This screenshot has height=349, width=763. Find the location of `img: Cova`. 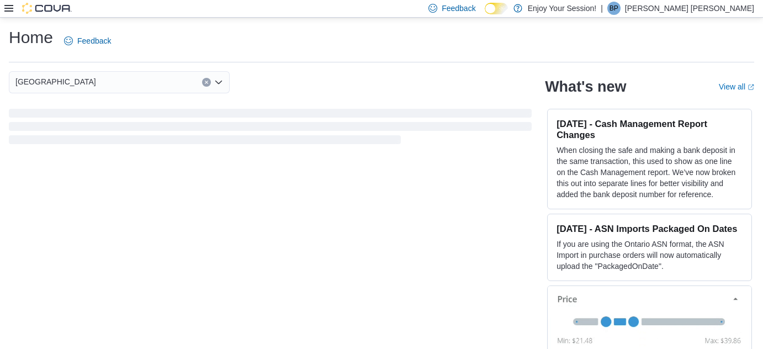

img: Cova is located at coordinates (47, 8).